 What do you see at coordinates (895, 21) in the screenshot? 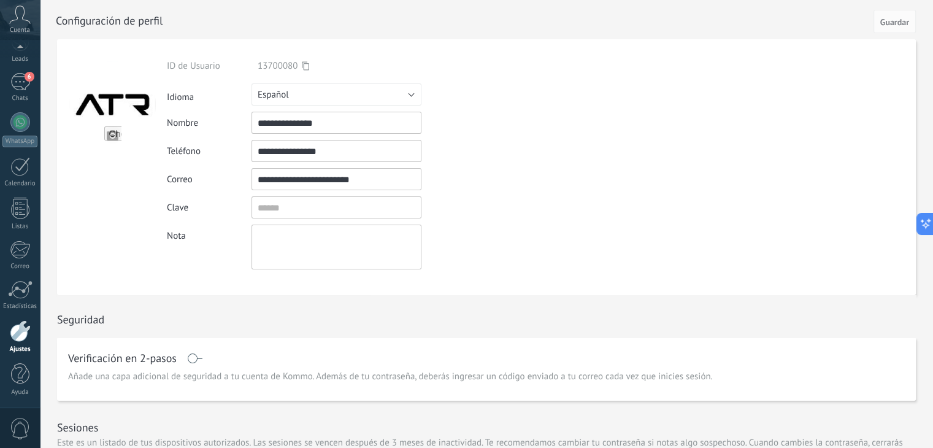
I see `button: Guardar` at bounding box center [895, 21].